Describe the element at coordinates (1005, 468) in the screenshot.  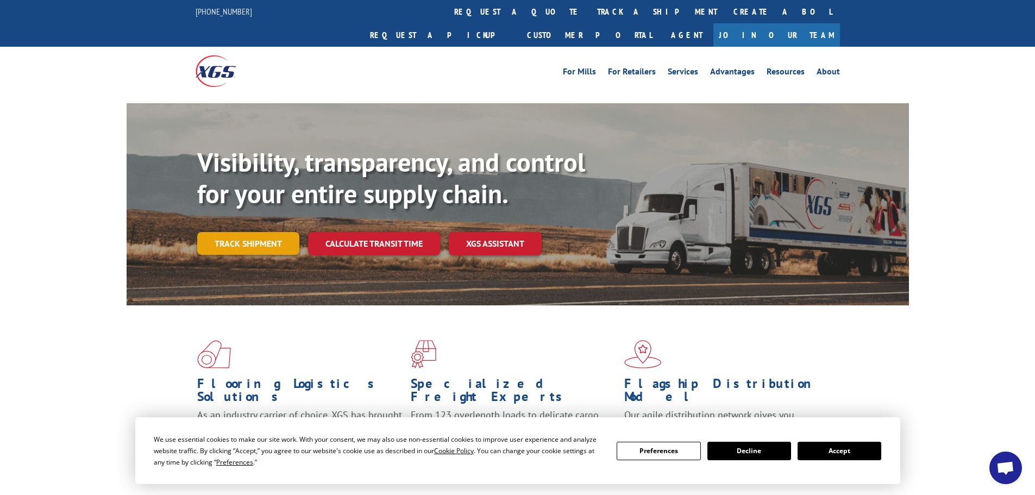
I see `a: Open chat` at that location.